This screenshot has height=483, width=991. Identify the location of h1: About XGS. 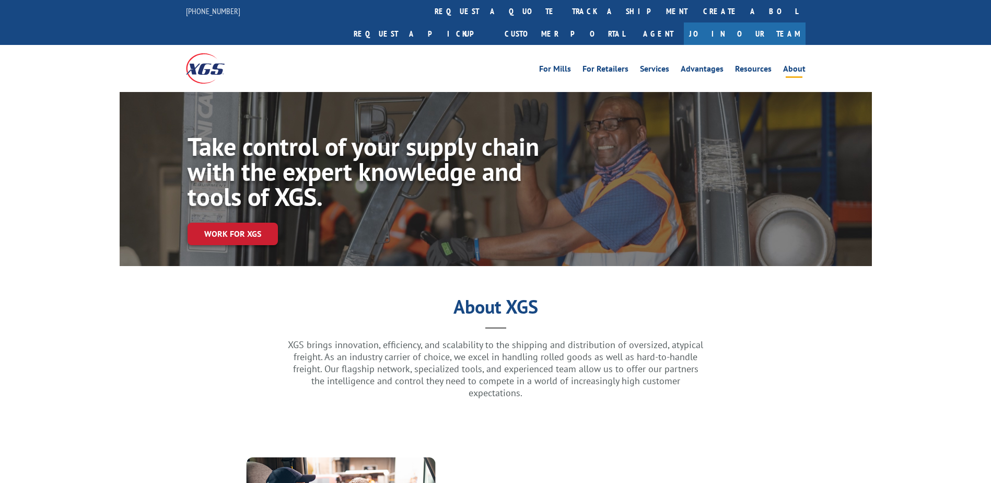
(496, 309).